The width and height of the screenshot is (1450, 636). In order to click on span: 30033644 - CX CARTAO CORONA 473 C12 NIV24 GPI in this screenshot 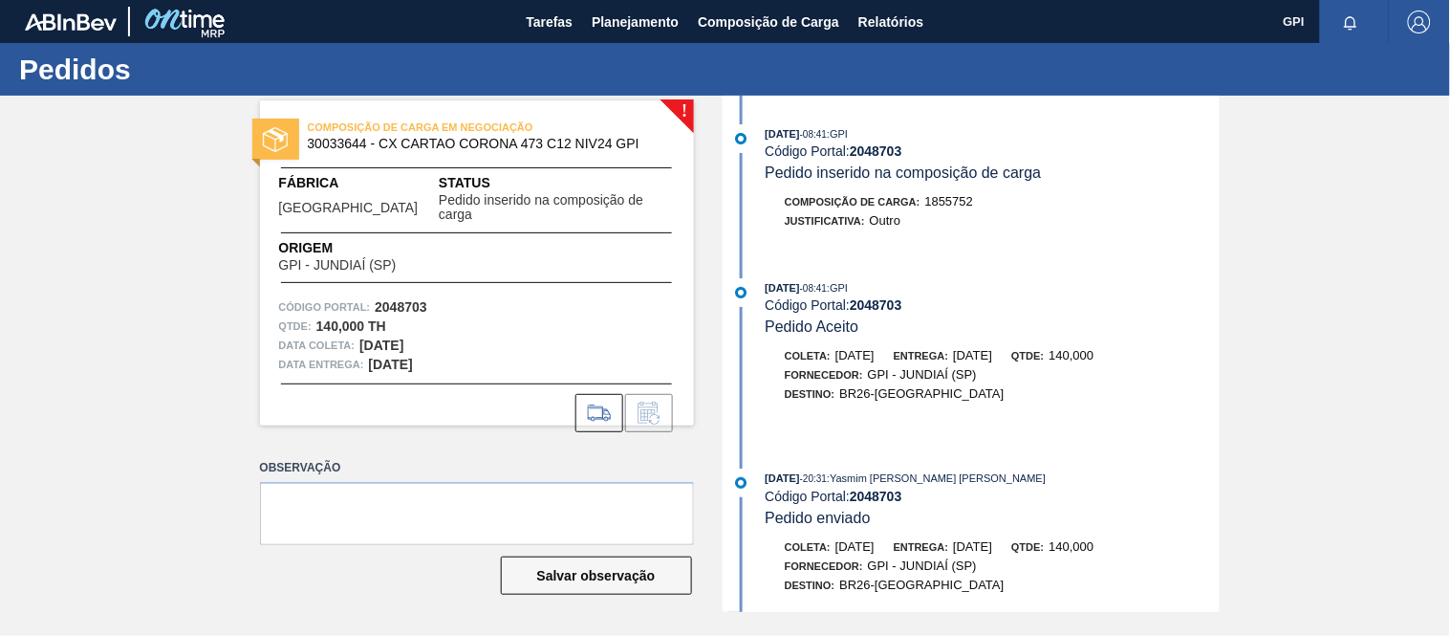, I will do `click(481, 143)`.